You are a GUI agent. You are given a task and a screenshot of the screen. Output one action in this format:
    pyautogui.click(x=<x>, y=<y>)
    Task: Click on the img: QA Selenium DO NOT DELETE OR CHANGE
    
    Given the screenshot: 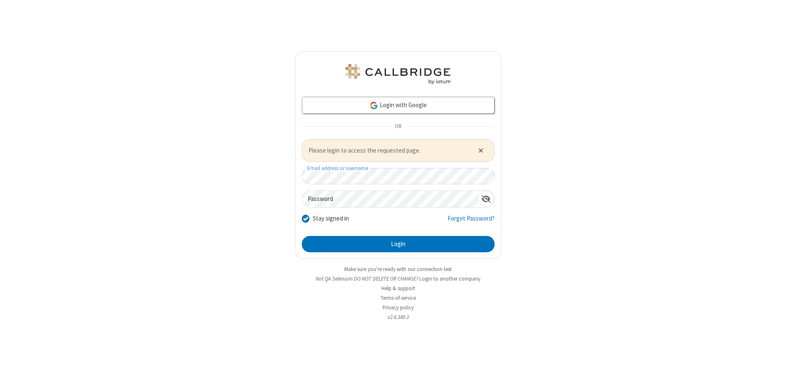 What is the action you would take?
    pyautogui.click(x=398, y=74)
    